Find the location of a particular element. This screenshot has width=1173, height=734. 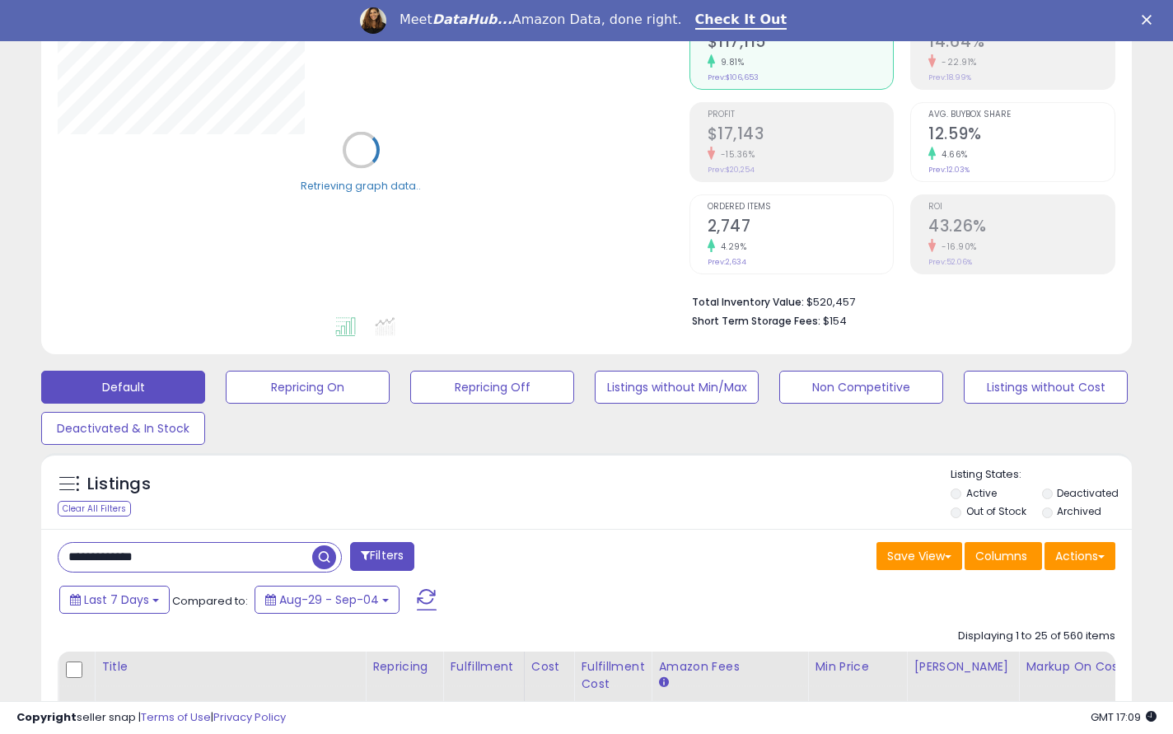

a: Check It Out is located at coordinates (741, 21).